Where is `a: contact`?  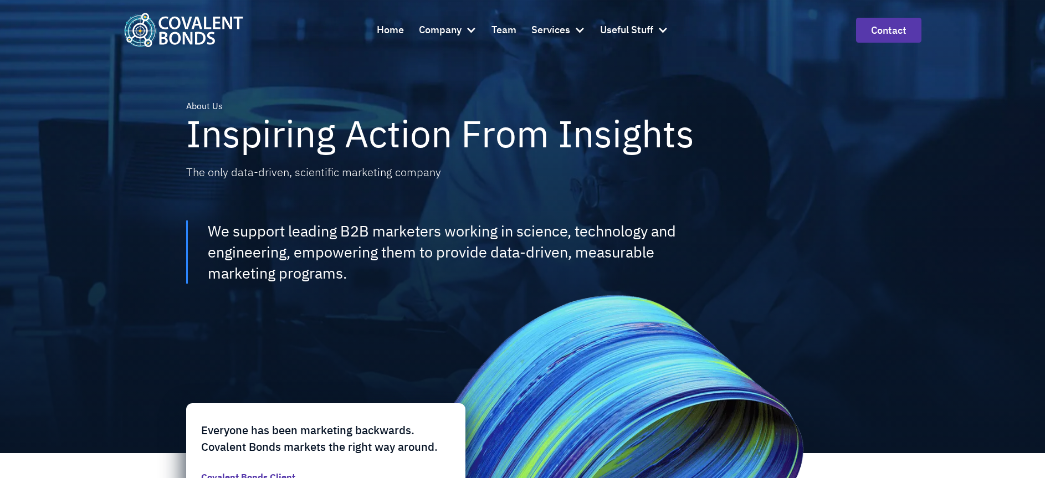
a: contact is located at coordinates (889, 30).